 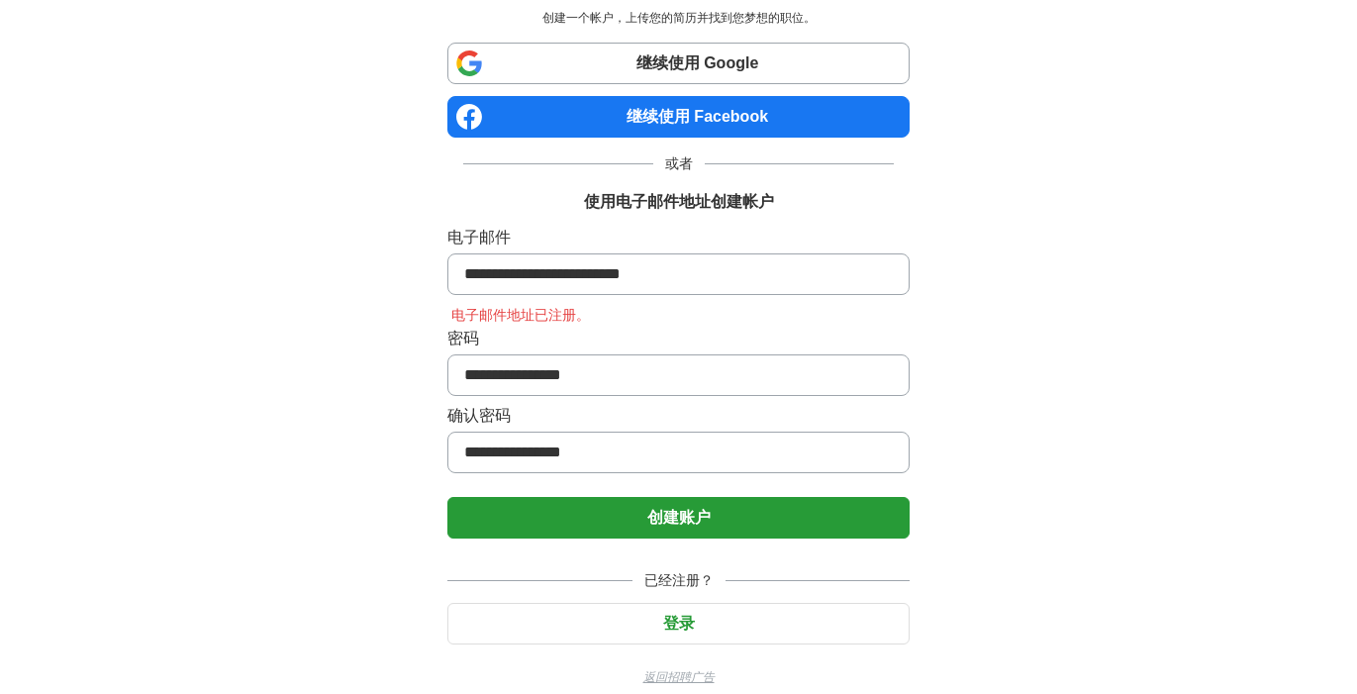 I want to click on a: 登录, so click(x=678, y=623).